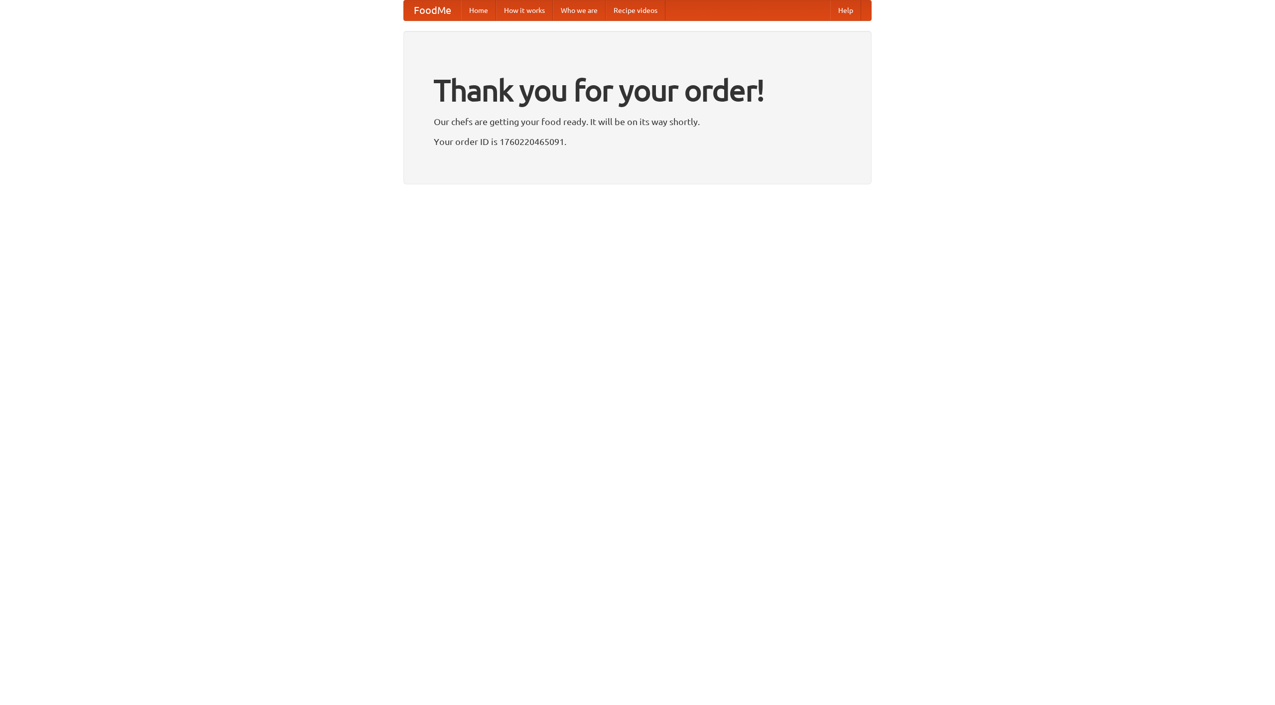 The height and width of the screenshot is (705, 1275). What do you see at coordinates (478, 10) in the screenshot?
I see `a: Home` at bounding box center [478, 10].